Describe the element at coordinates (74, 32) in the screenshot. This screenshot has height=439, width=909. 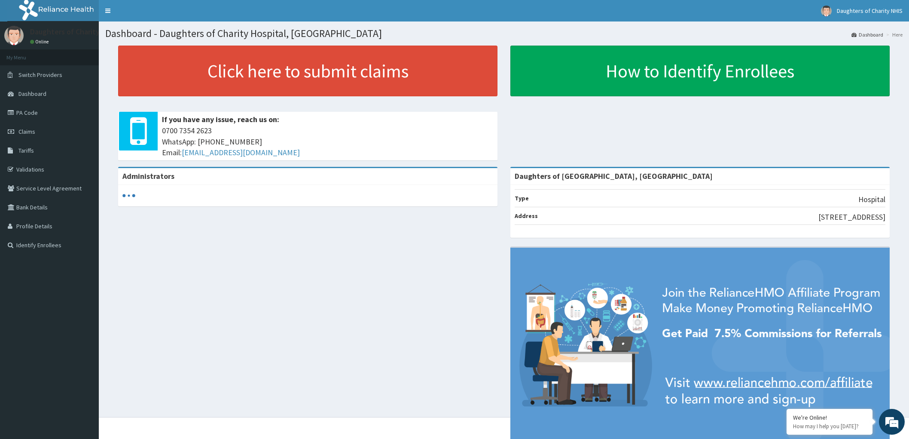
I see `p: Daughters of Charity NHIS` at that location.